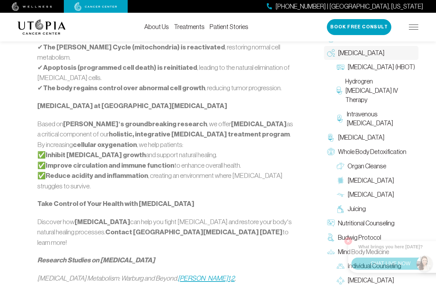  Describe the element at coordinates (339, 91) in the screenshot. I see `img: Hydrogren Peroxide IV Therapy` at that location.